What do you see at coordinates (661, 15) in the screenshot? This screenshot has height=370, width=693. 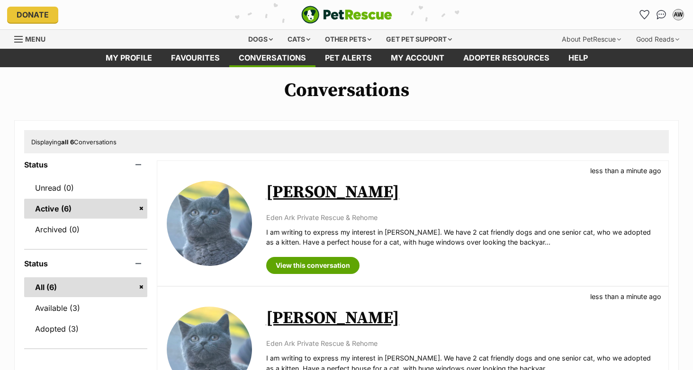 I see `img: chat-41dd97257d64d25036548639549fe6c8038ab92f7586957e7f3b1b290dea8141.svg` at bounding box center [661, 15].